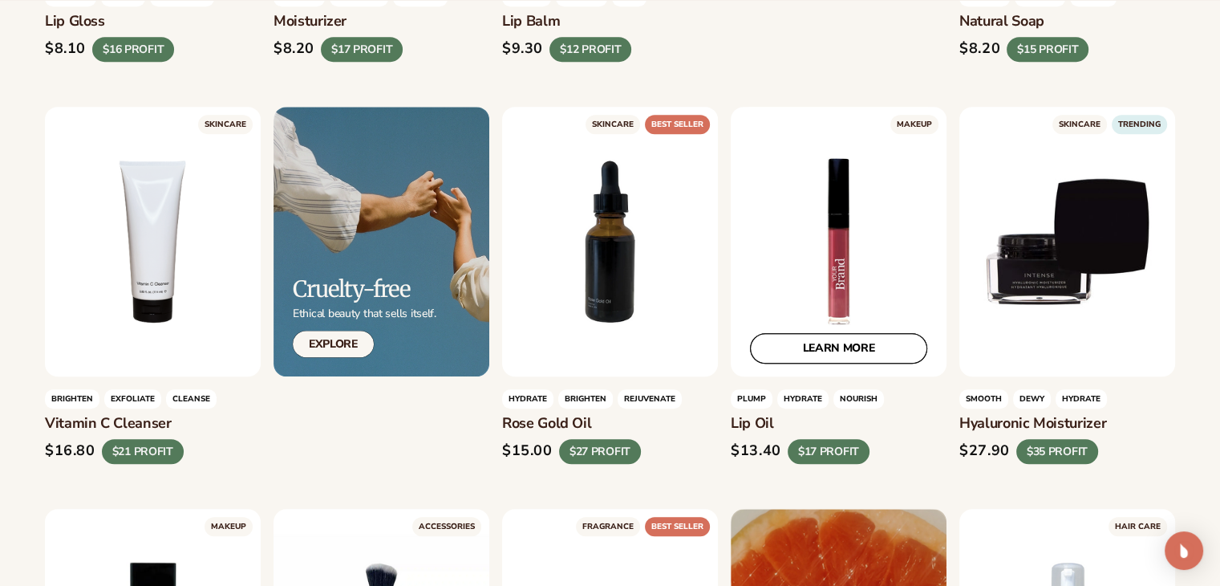 The height and width of the screenshot is (586, 1220). Describe the element at coordinates (756, 452) in the screenshot. I see `div: $13.40` at that location.